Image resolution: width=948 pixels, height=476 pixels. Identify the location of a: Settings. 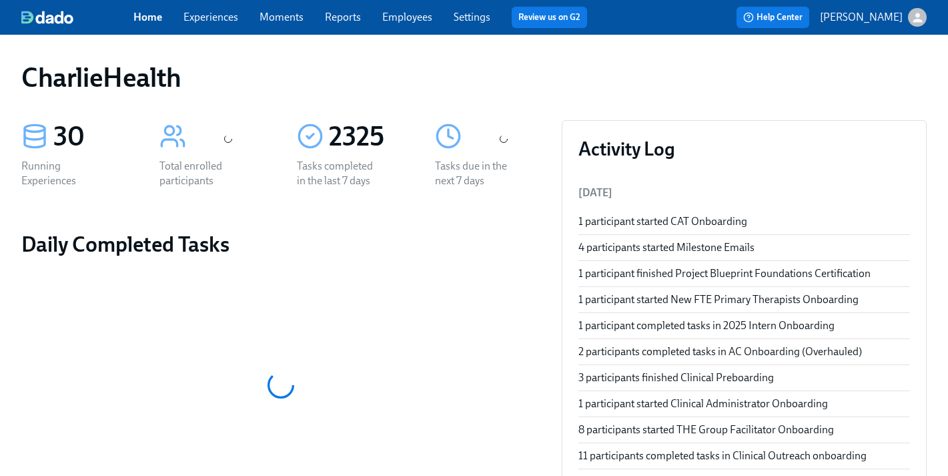
(472, 17).